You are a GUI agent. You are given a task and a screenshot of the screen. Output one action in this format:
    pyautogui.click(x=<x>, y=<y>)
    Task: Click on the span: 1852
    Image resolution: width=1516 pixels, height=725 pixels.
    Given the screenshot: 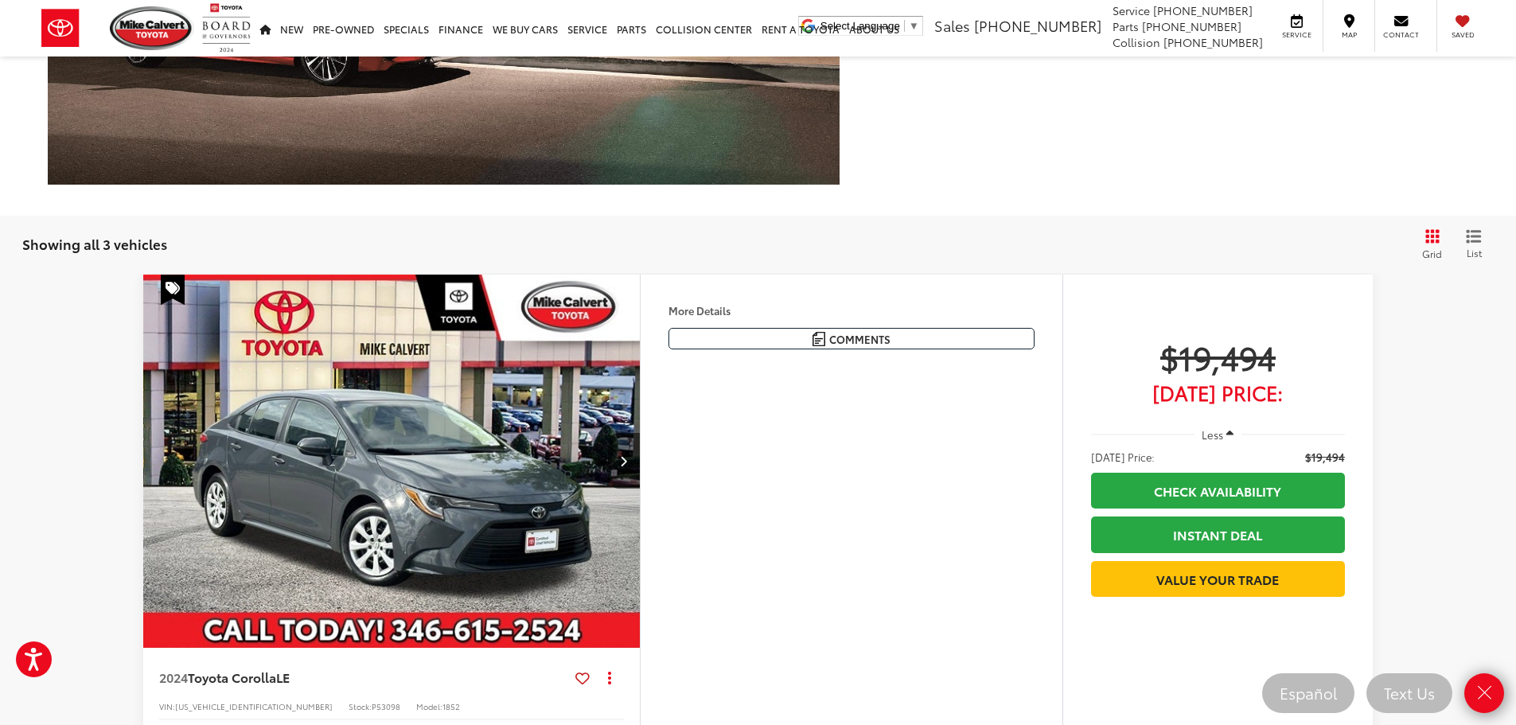 What is the action you would take?
    pyautogui.click(x=451, y=706)
    